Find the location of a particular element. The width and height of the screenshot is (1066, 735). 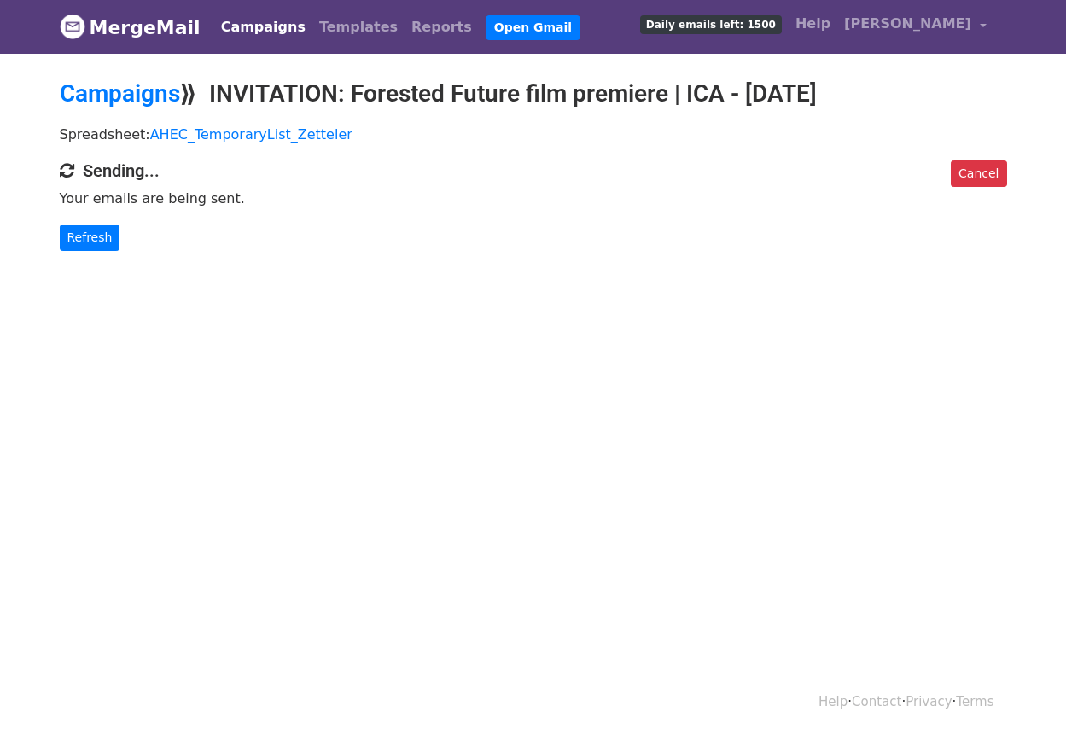

a: Terms is located at coordinates (974, 701).